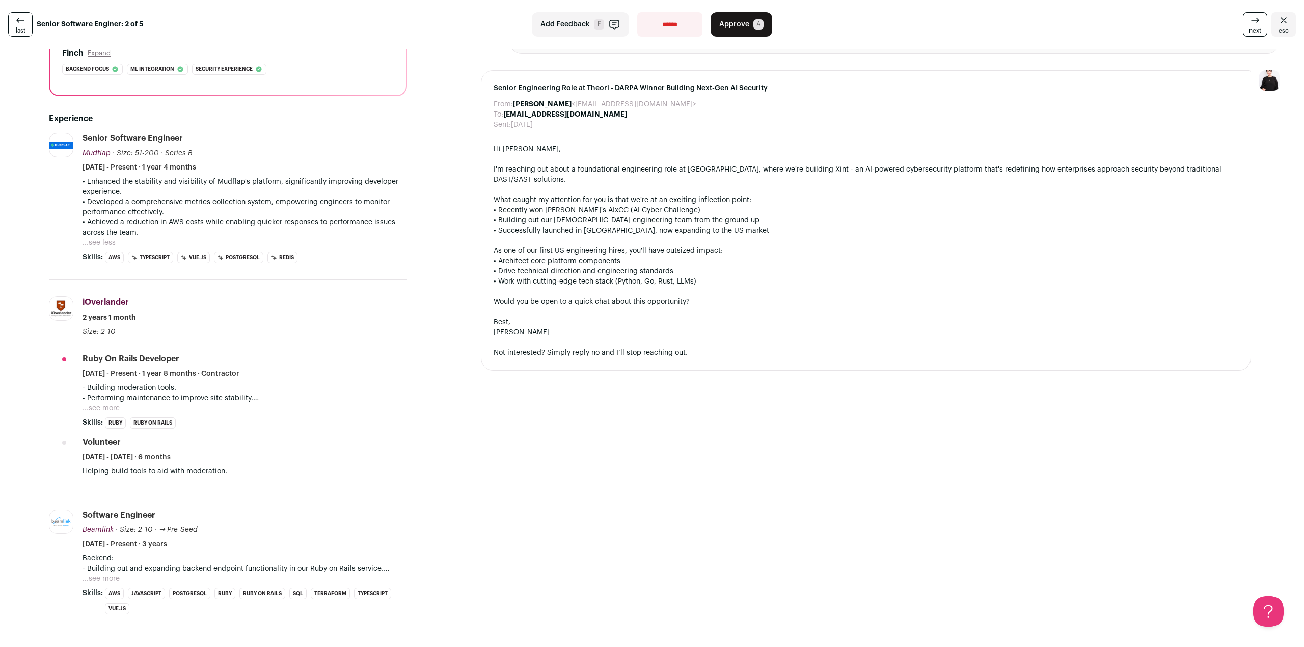 This screenshot has width=1304, height=647. What do you see at coordinates (99, 243) in the screenshot?
I see `button: ...see less` at bounding box center [99, 243].